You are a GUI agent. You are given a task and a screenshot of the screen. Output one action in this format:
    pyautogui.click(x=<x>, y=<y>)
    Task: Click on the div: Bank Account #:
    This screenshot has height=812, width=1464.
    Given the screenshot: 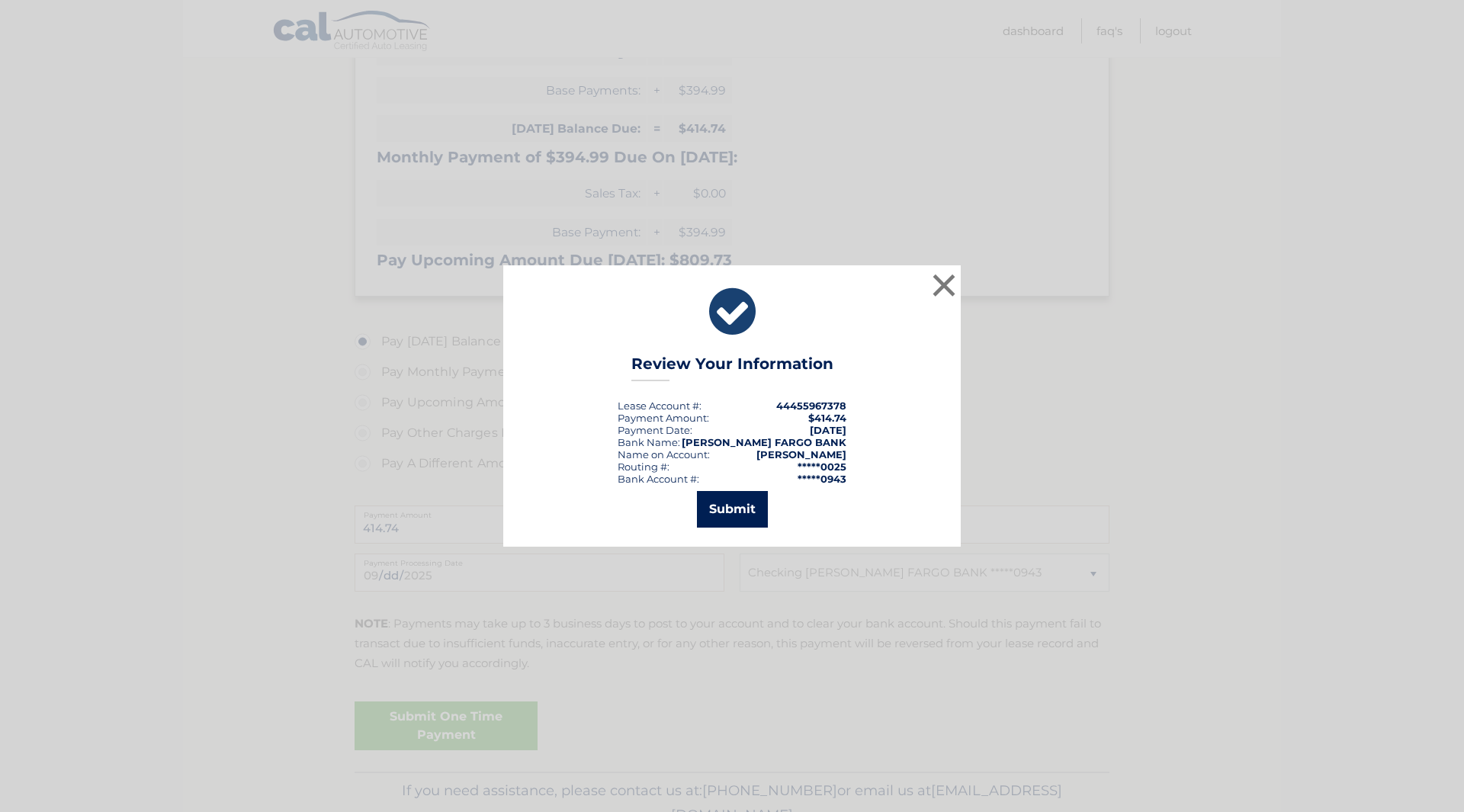 What is the action you would take?
    pyautogui.click(x=658, y=479)
    